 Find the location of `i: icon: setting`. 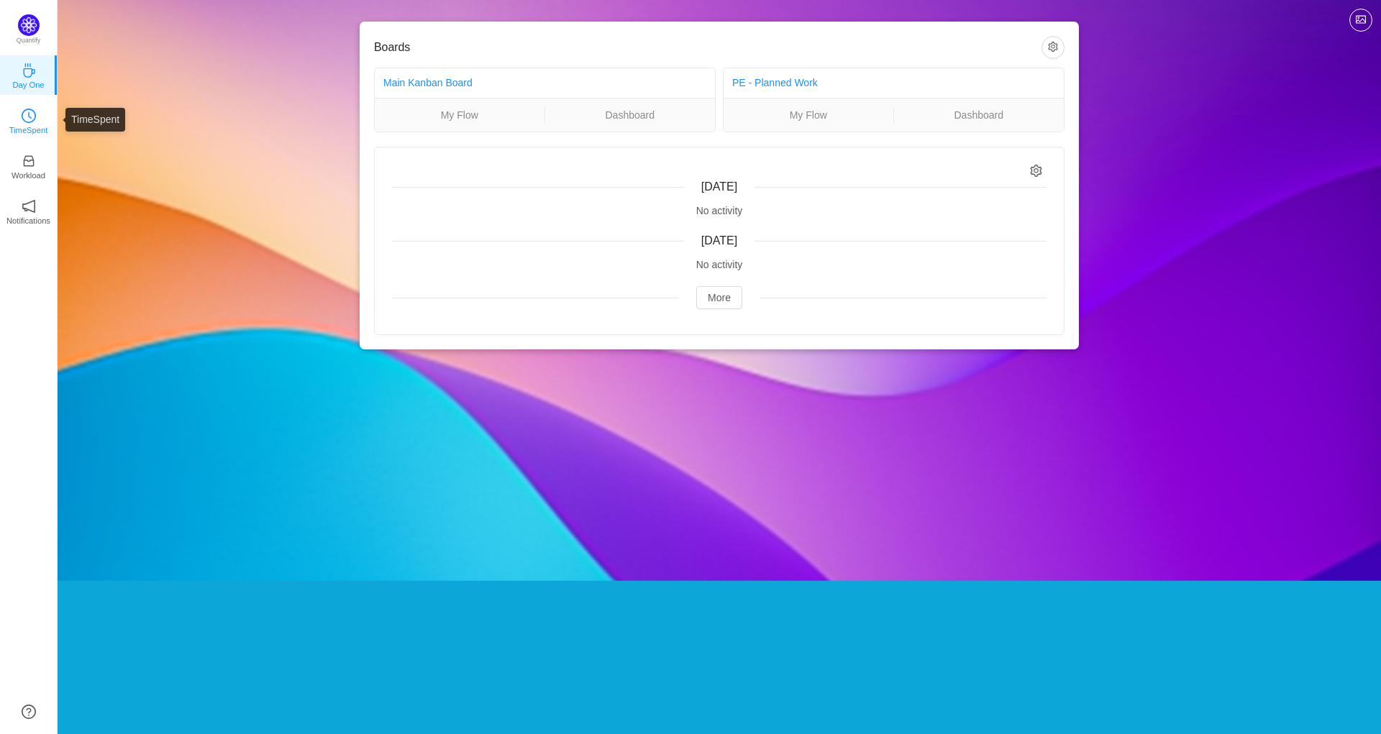

i: icon: setting is located at coordinates (1036, 170).